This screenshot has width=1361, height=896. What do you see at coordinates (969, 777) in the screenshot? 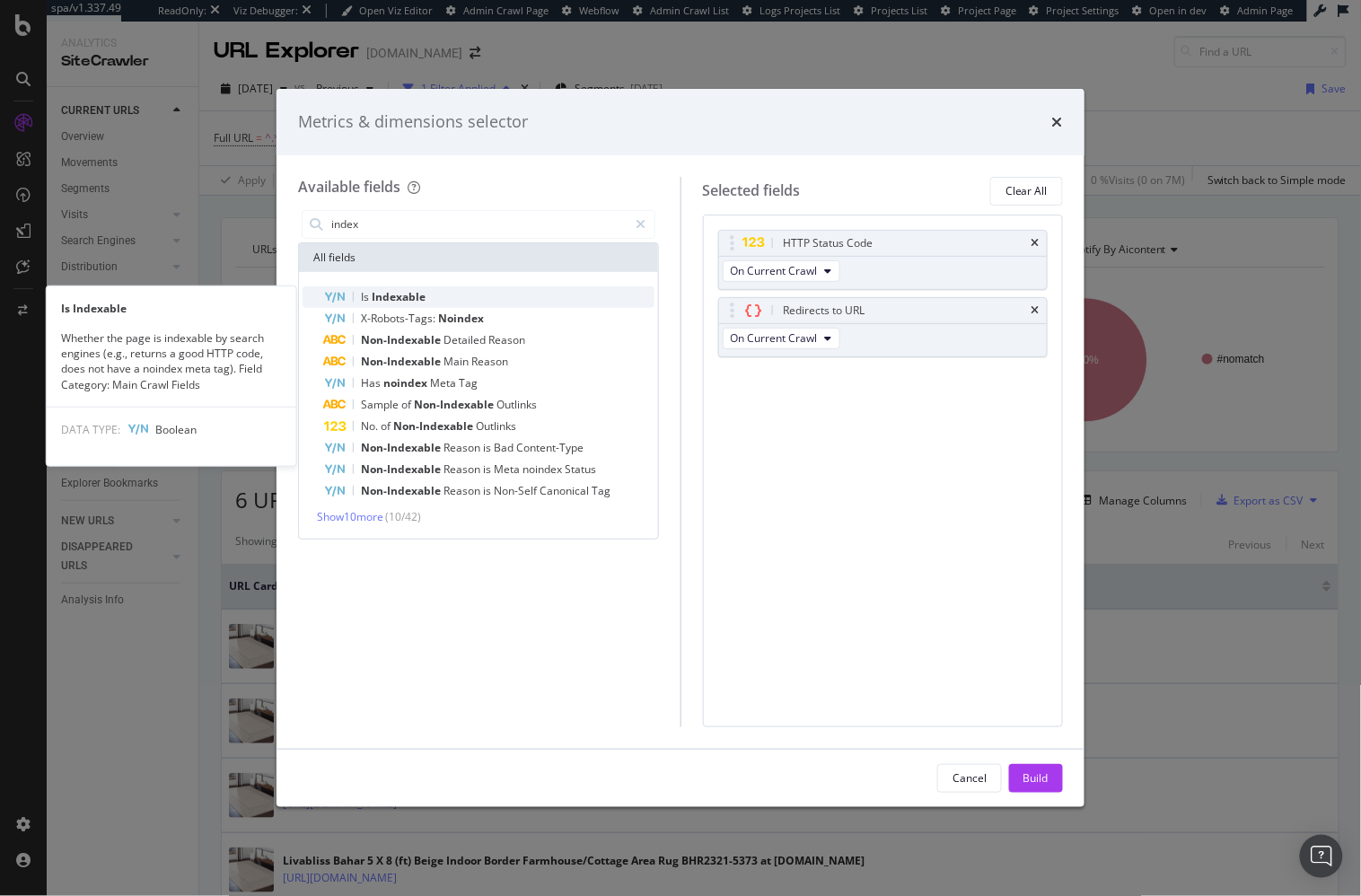
I see `div: Cancel` at bounding box center [969, 777].